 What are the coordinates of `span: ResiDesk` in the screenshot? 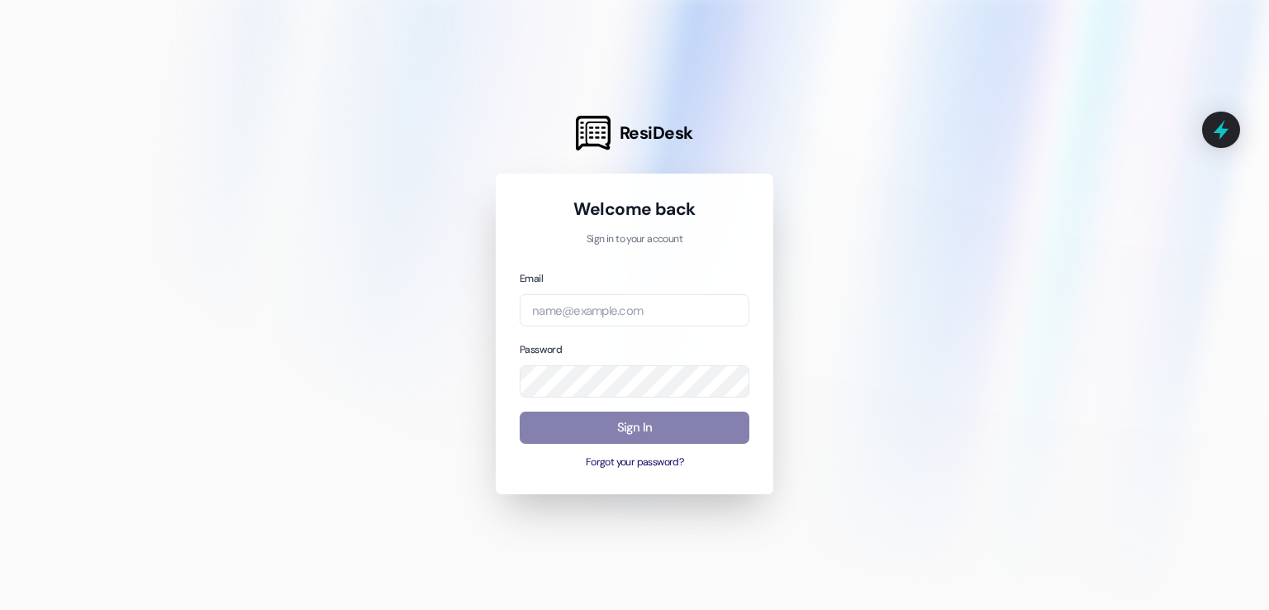 It's located at (656, 133).